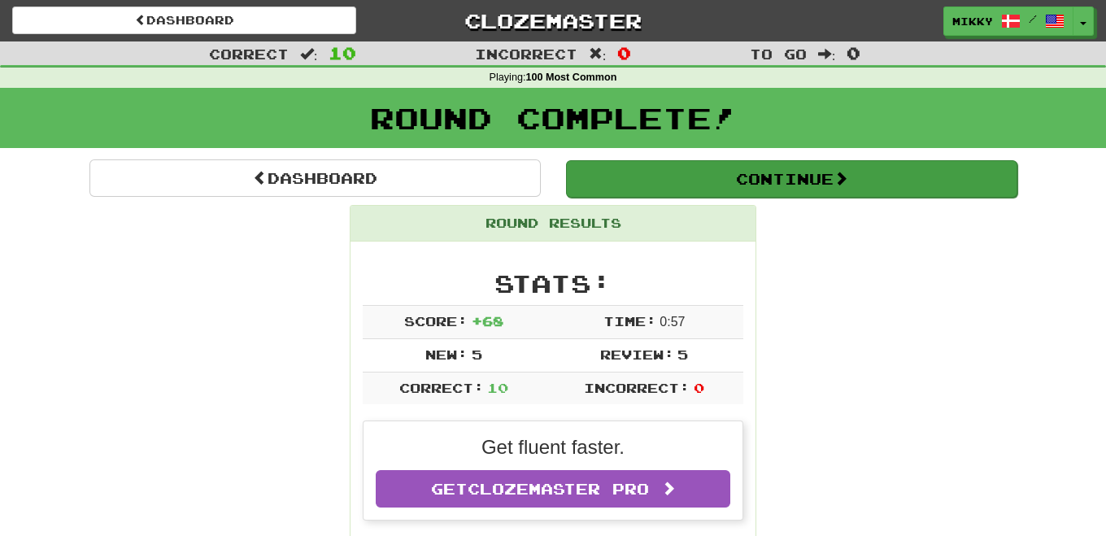 The image size is (1106, 536). I want to click on span: Clozemaster Pro, so click(558, 489).